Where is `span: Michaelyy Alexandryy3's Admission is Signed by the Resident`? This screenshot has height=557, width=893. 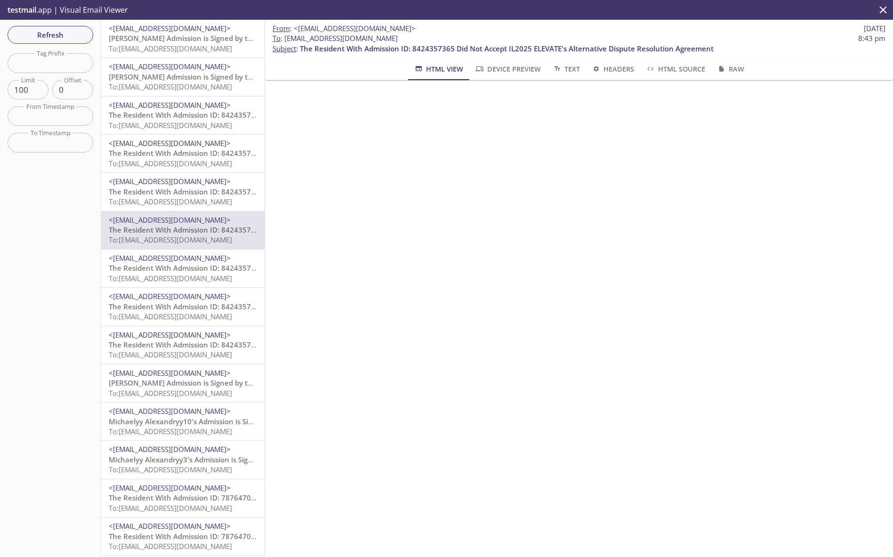
span: Michaelyy Alexandryy3's Admission is Signed by the Resident is located at coordinates (212, 459).